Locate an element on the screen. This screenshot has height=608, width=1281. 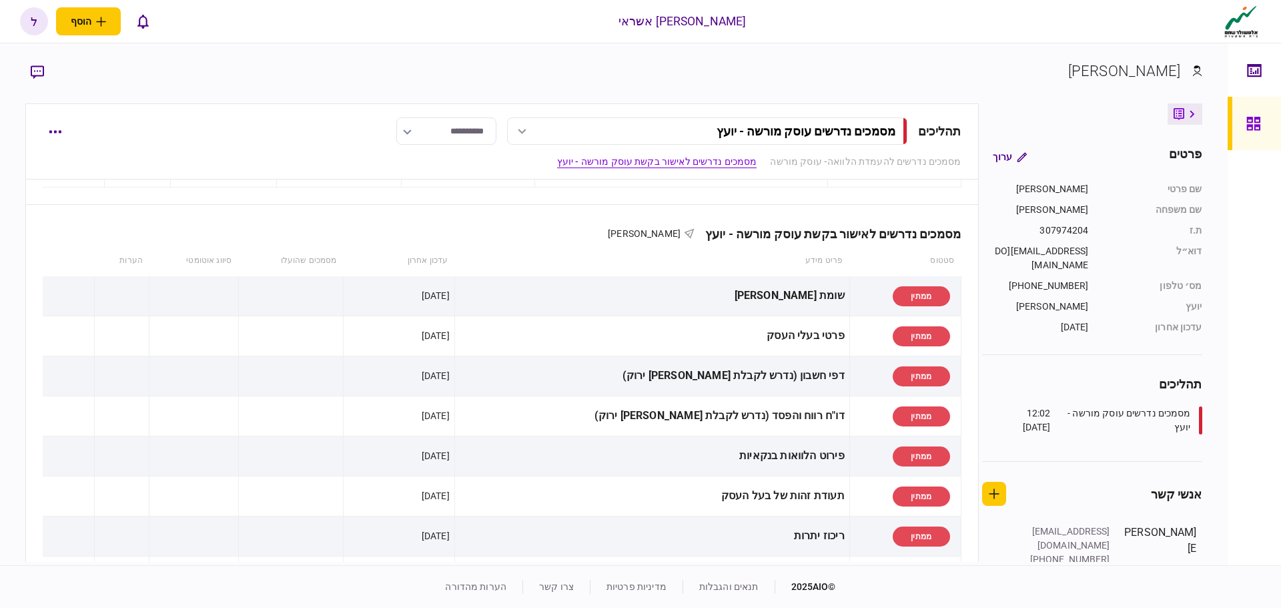
div: מס׳ טלפון is located at coordinates (1152, 285).